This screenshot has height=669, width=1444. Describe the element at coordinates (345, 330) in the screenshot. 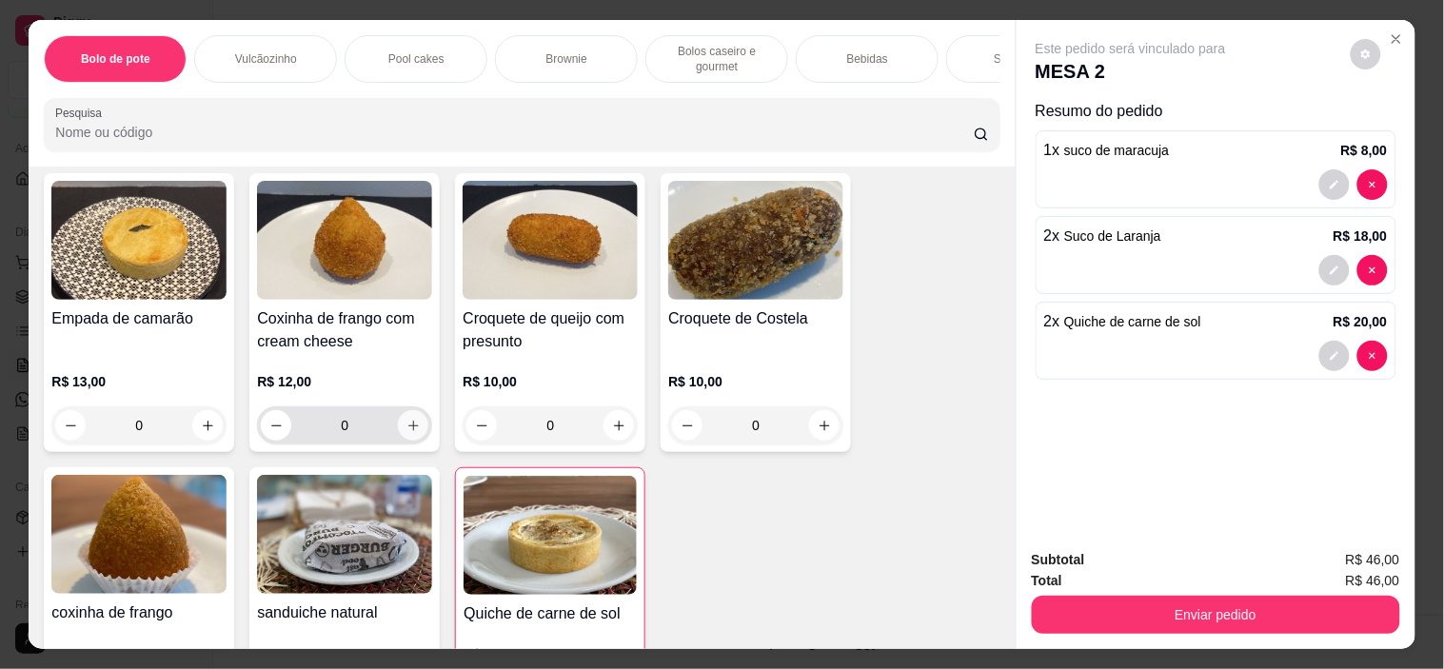

I see `h4: Coxinha de frango com cream cheese` at that location.